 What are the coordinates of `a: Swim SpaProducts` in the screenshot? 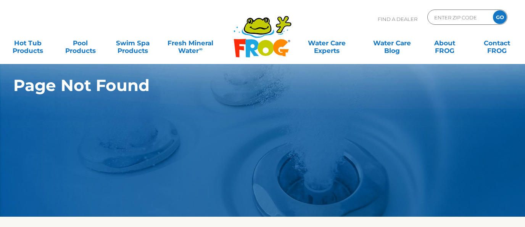 It's located at (133, 43).